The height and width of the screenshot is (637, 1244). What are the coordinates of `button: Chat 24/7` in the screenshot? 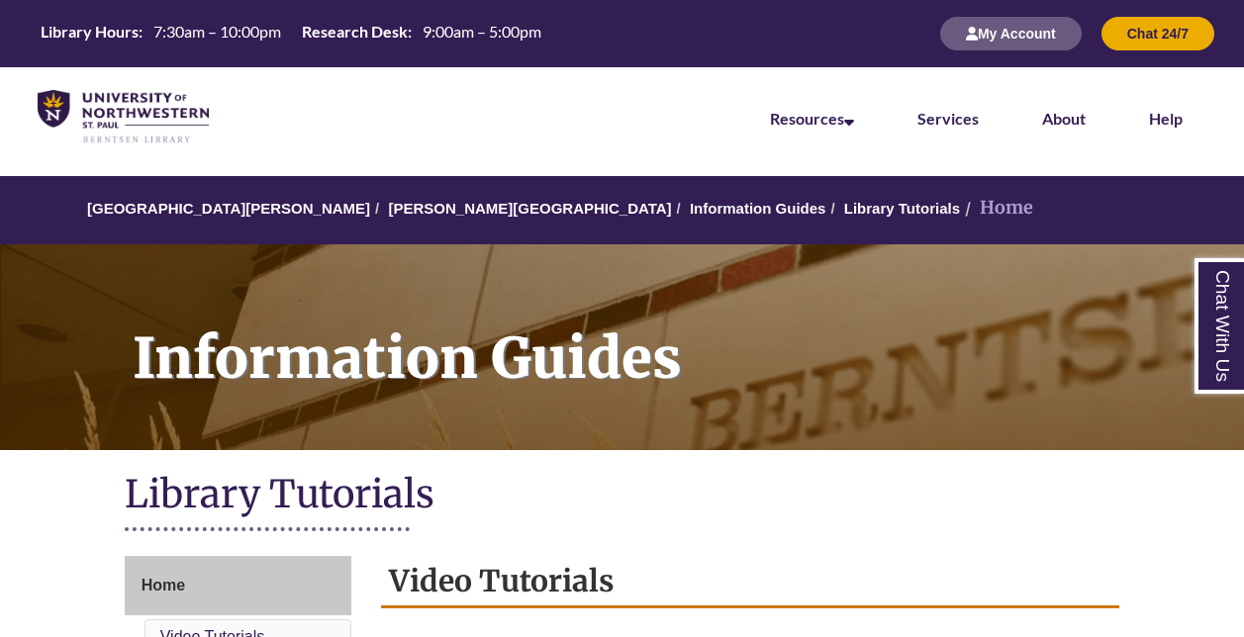 It's located at (1158, 34).